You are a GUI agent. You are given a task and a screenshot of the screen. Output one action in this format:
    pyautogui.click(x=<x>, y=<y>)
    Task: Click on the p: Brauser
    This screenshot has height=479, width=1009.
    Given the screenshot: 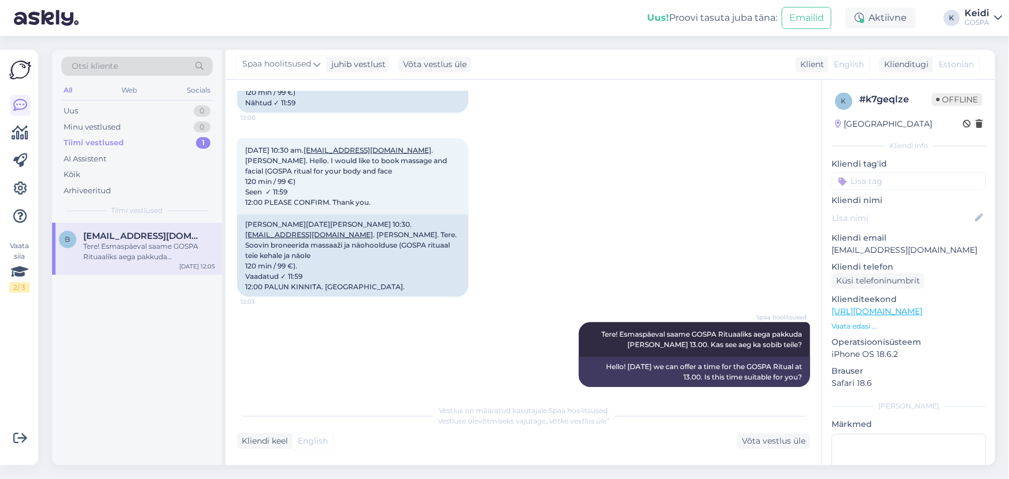 What is the action you would take?
    pyautogui.click(x=909, y=371)
    